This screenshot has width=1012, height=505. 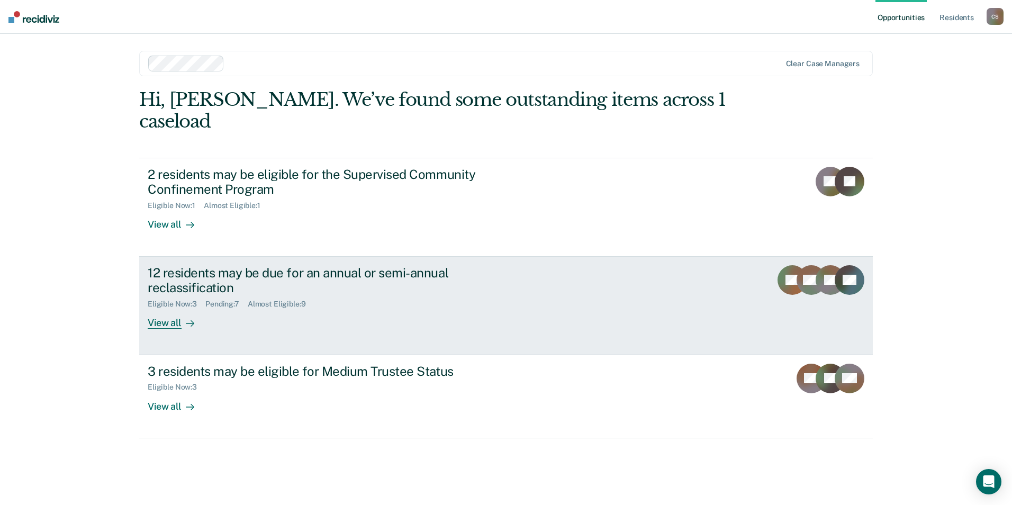 I want to click on img: Recidiviz, so click(x=34, y=17).